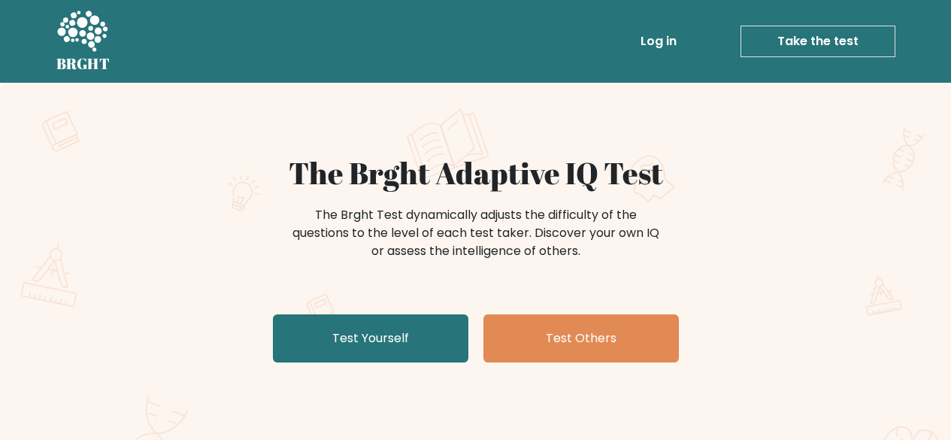 This screenshot has width=951, height=440. What do you see at coordinates (476, 233) in the screenshot?
I see `div: The Brght Test dynamically adjusts the difficulty of the questions to the level of each test take...` at bounding box center [476, 233].